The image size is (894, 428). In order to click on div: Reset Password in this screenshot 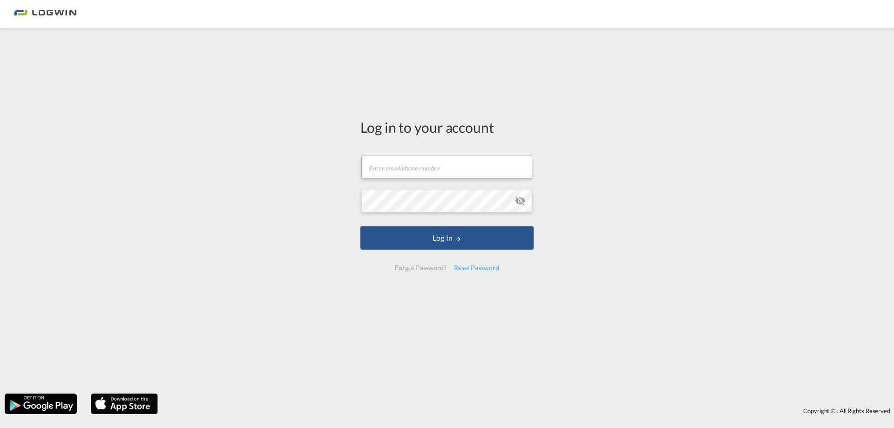, I will do `click(476, 268)`.